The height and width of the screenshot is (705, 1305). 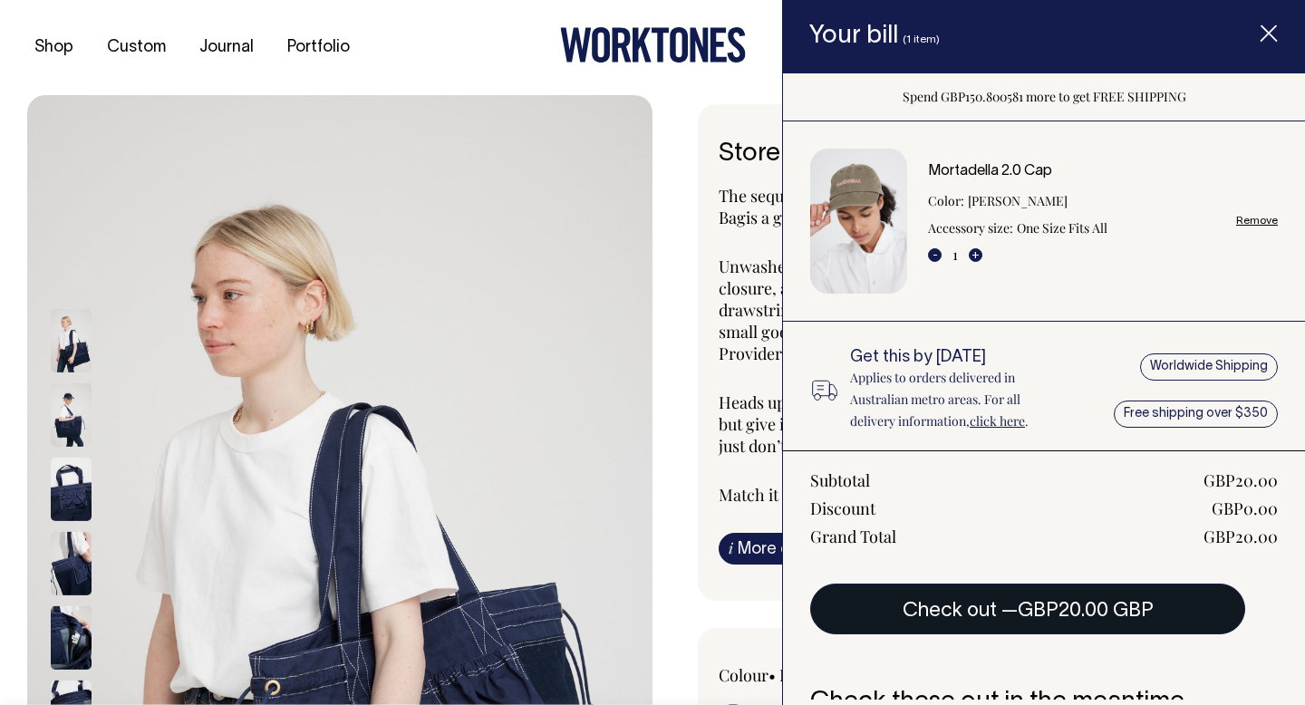 What do you see at coordinates (829, 675) in the screenshot?
I see `label: Indigo Denim` at bounding box center [829, 675].